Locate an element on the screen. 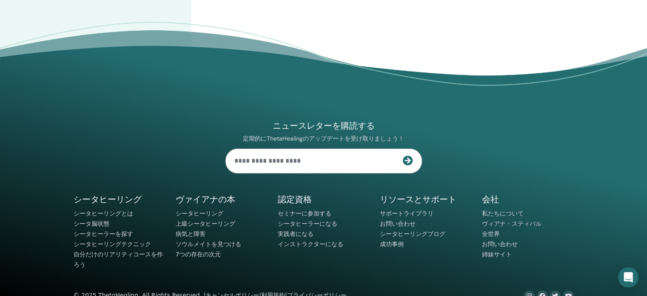 The height and width of the screenshot is (296, 647). font: 会社 is located at coordinates (491, 199).